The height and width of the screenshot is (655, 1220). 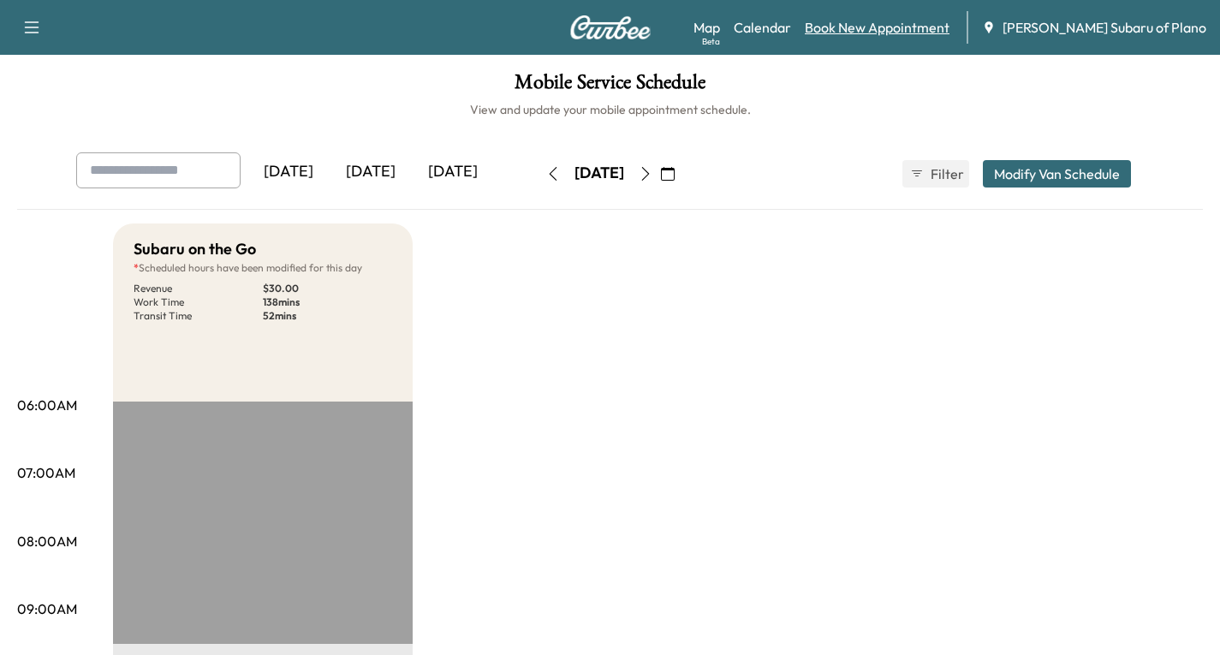 I want to click on p: 06:00AM, so click(x=47, y=405).